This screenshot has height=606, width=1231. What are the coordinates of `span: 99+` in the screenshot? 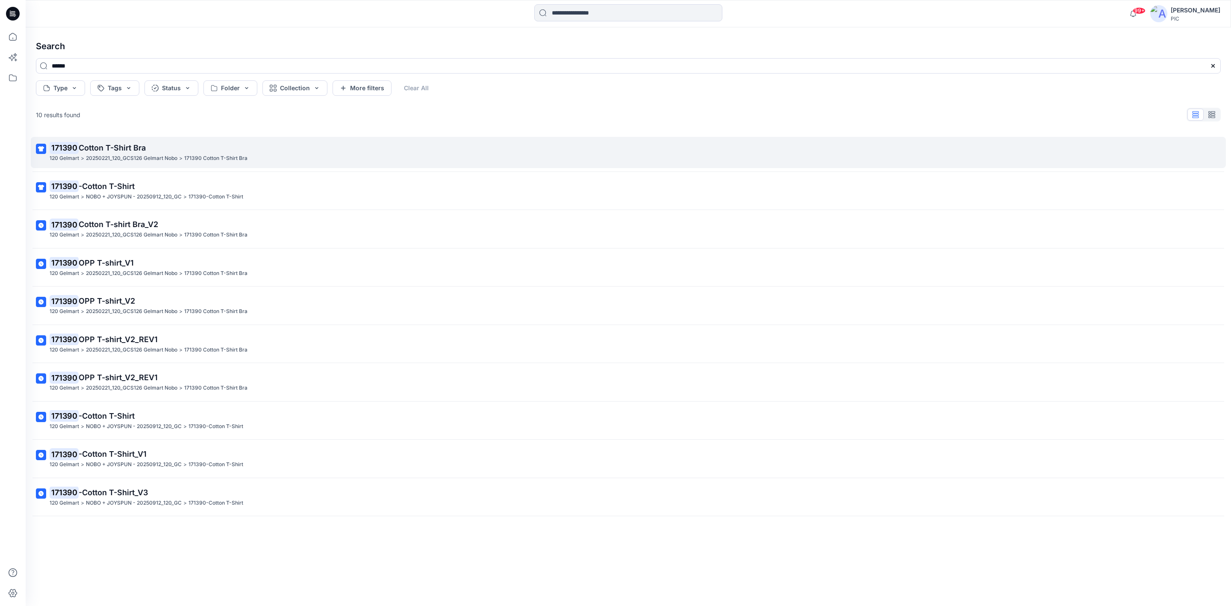 It's located at (1139, 11).